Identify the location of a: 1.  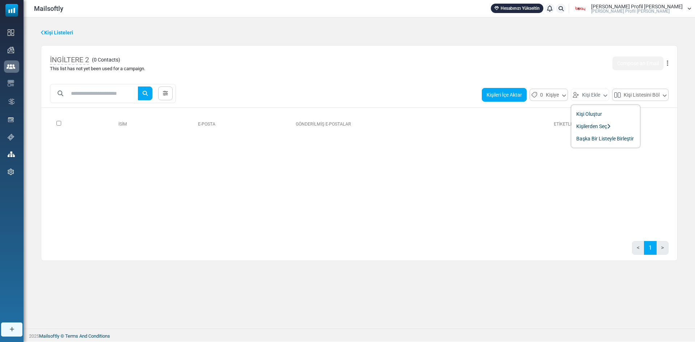
(650, 248).